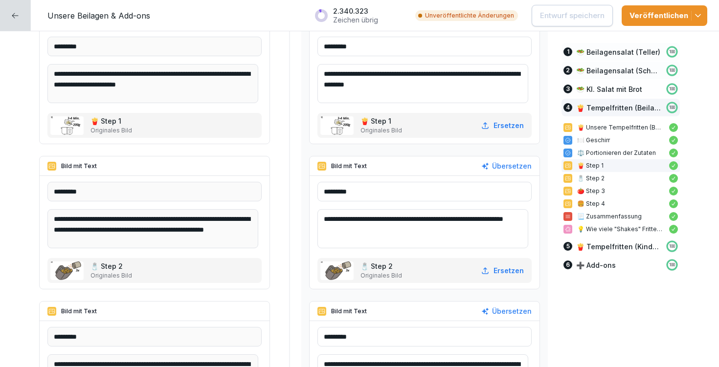 The width and height of the screenshot is (719, 367). What do you see at coordinates (568, 89) in the screenshot?
I see `div: 3` at bounding box center [568, 89].